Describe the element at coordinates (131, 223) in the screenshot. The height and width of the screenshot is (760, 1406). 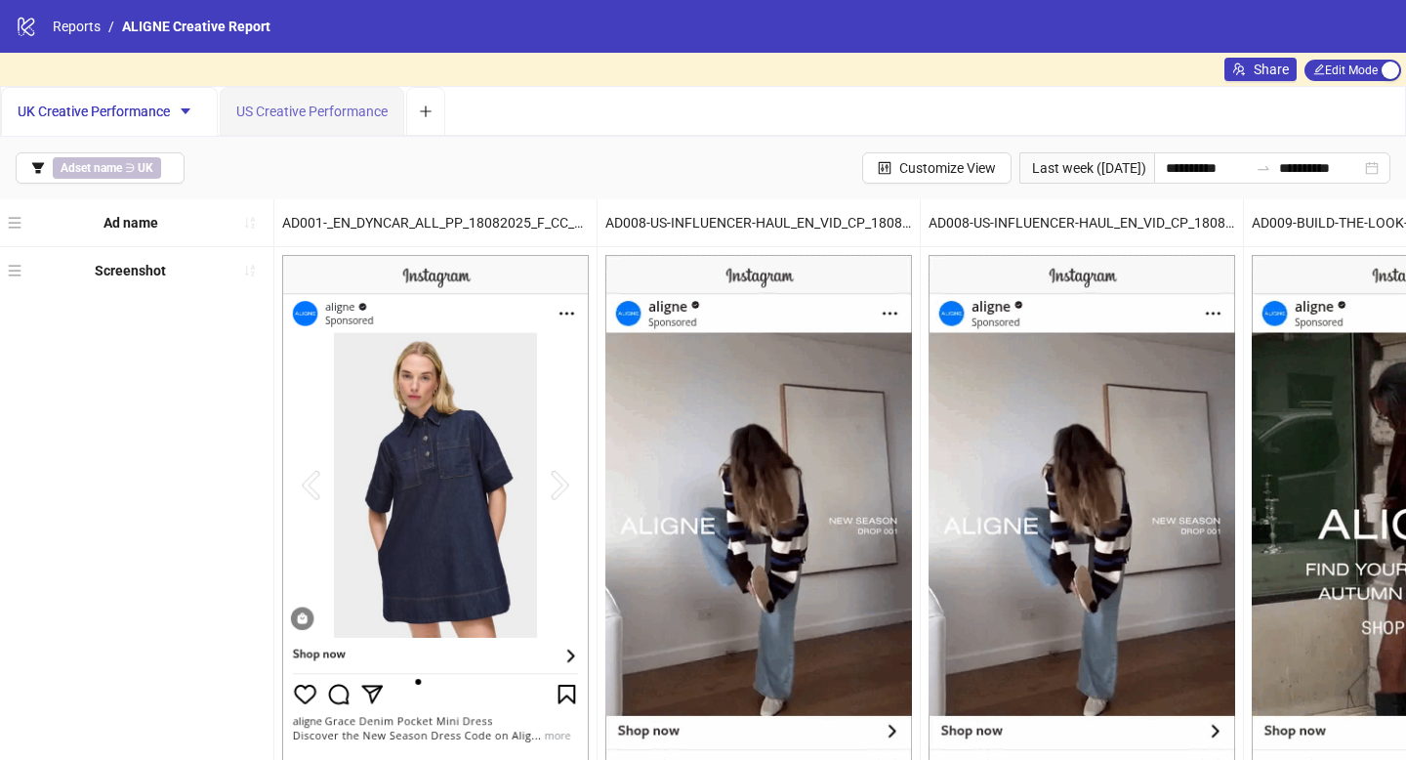
I see `b: Ad name` at that location.